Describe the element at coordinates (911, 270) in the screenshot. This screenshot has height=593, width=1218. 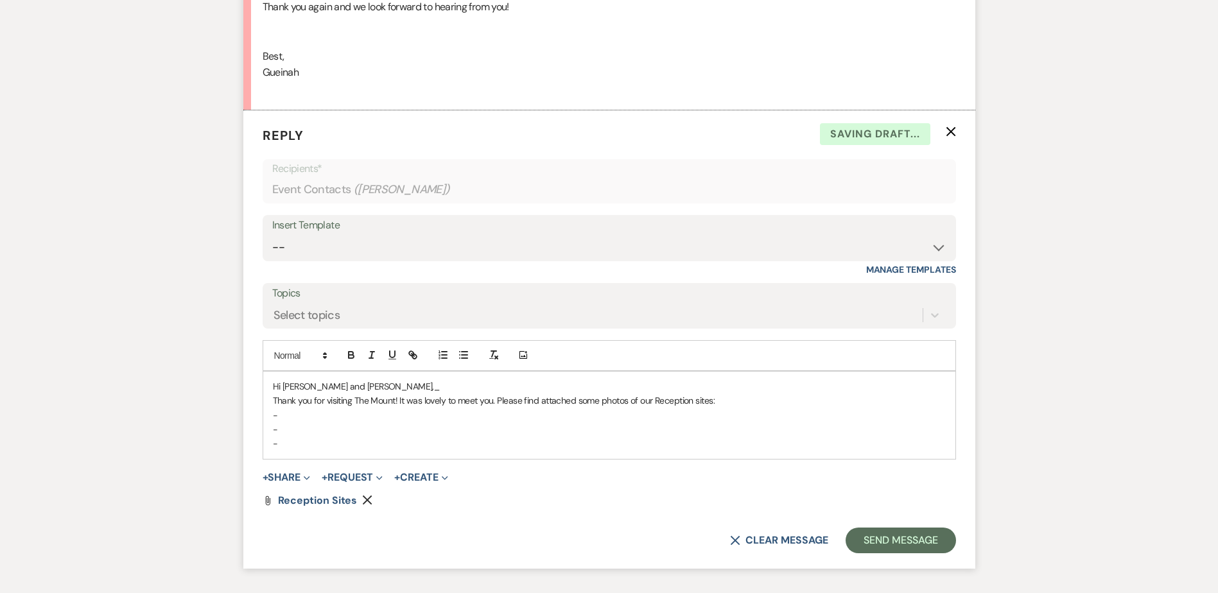
I see `a: Manage Templates` at that location.